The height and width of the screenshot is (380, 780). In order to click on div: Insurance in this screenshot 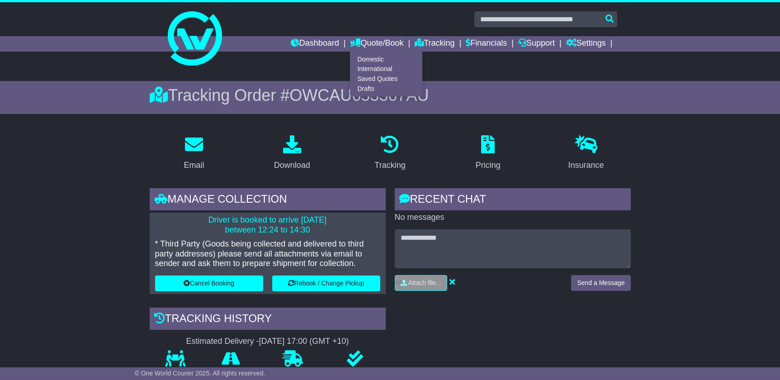, I will do `click(586, 165)`.